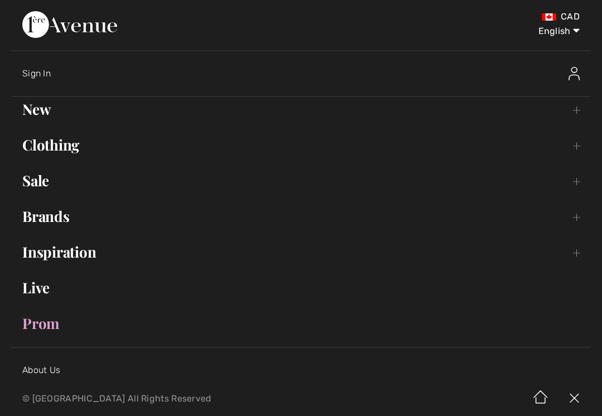 This screenshot has height=416, width=602. What do you see at coordinates (574, 74) in the screenshot?
I see `img: Sign In` at bounding box center [574, 74].